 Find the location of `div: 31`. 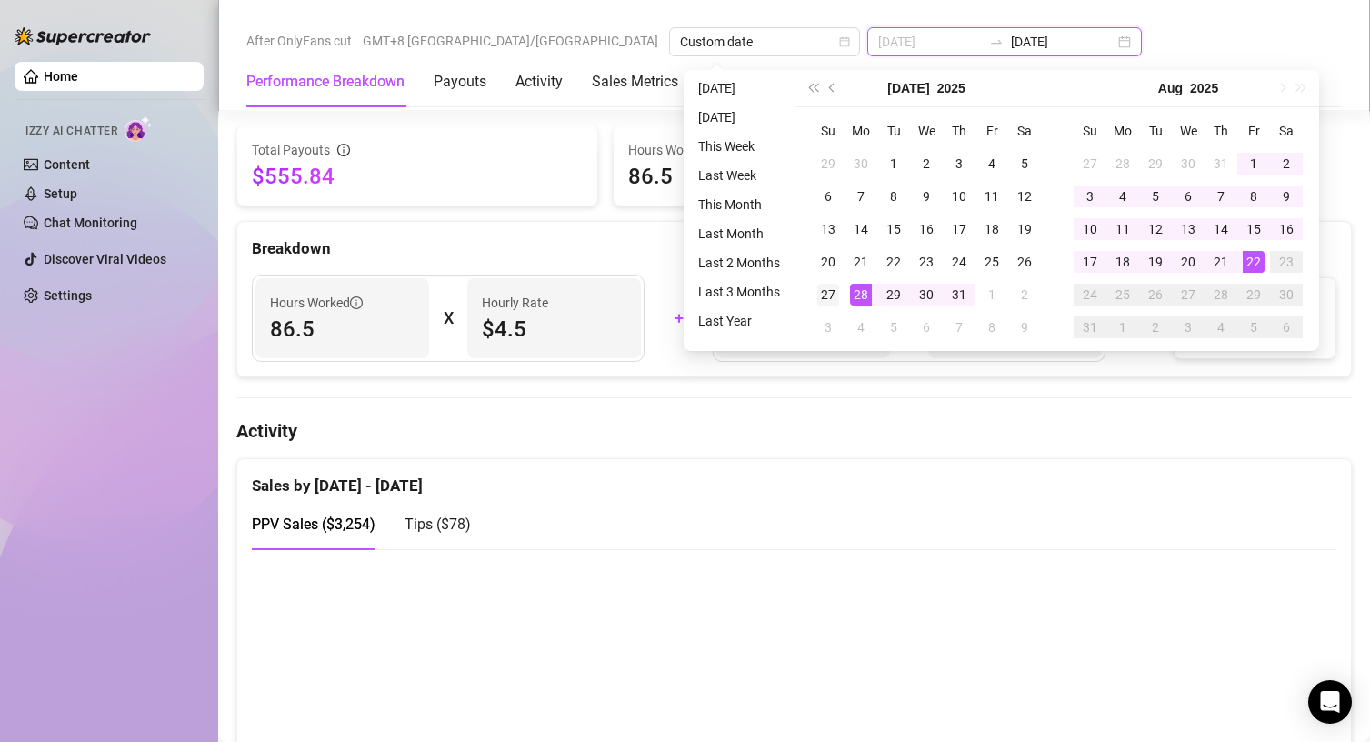

div: 31 is located at coordinates (959, 295).